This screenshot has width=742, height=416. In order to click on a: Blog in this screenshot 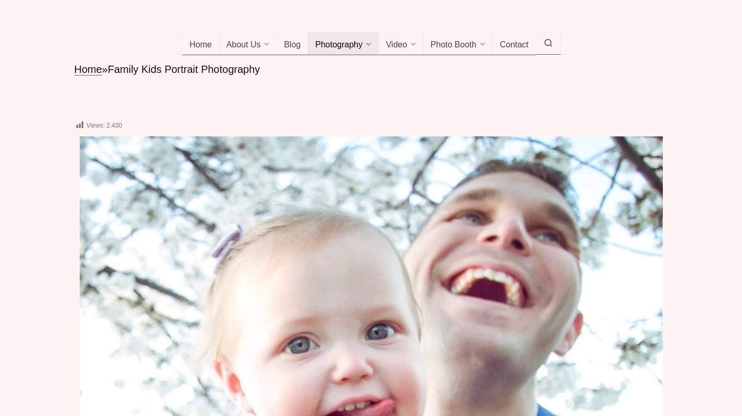, I will do `click(292, 44)`.